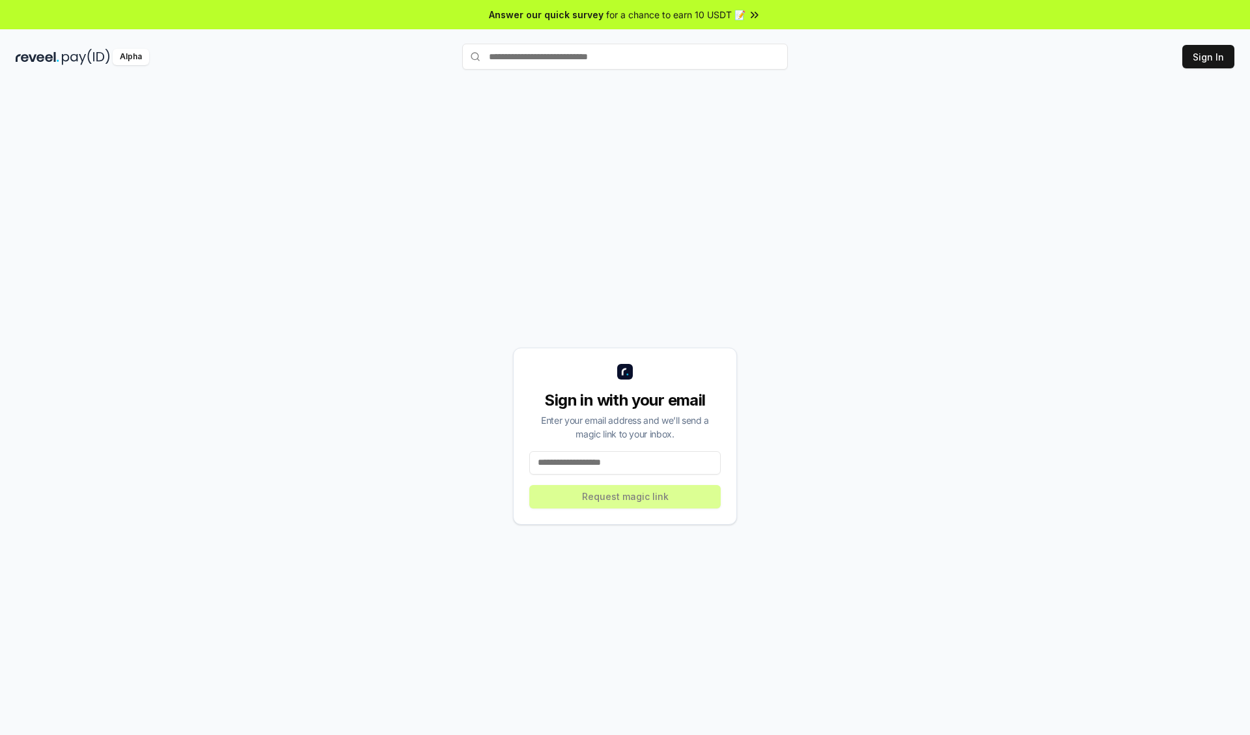  I want to click on span: Answer our quick survey, so click(546, 14).